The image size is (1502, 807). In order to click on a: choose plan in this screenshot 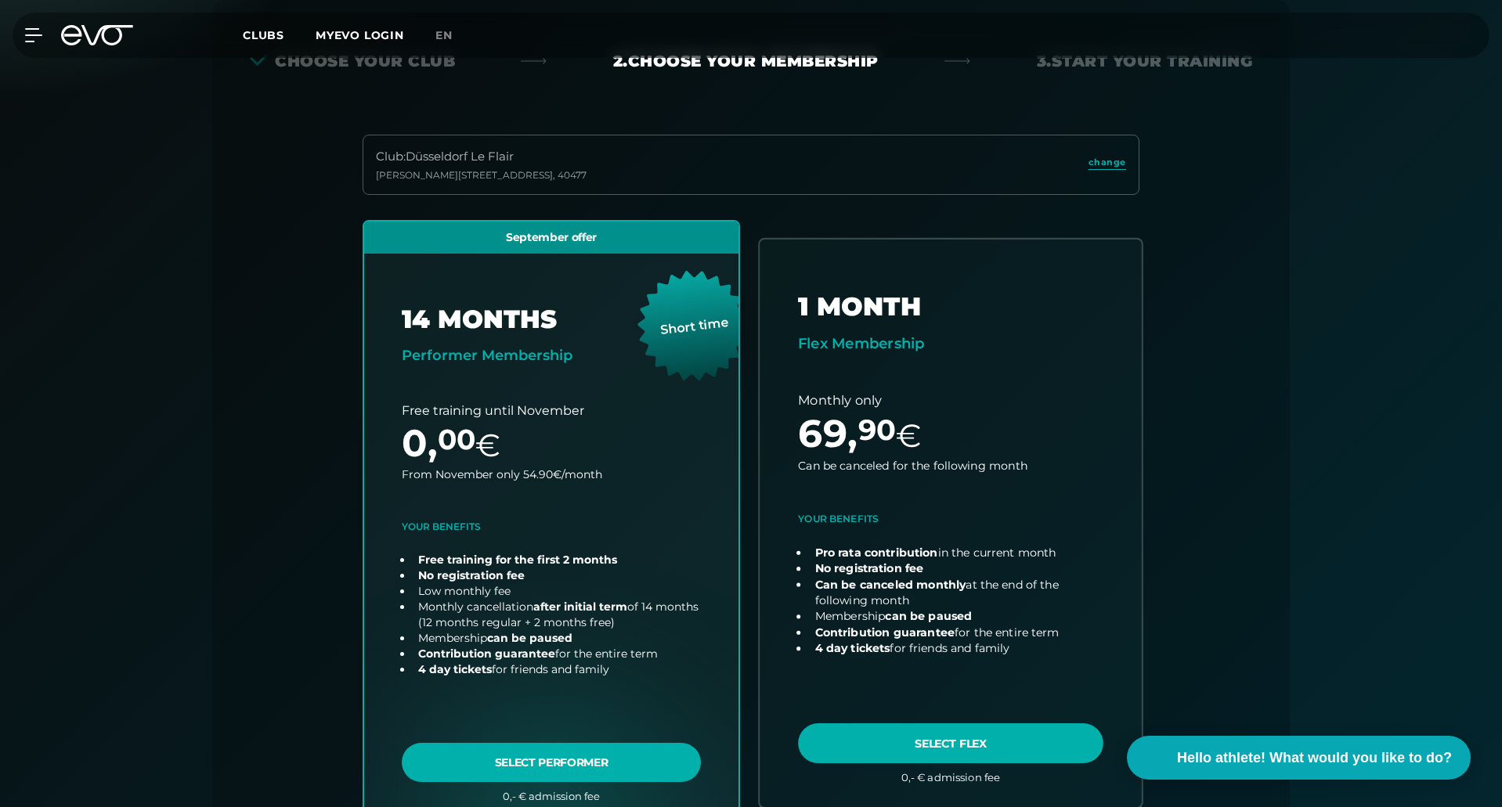, I will do `click(951, 523)`.